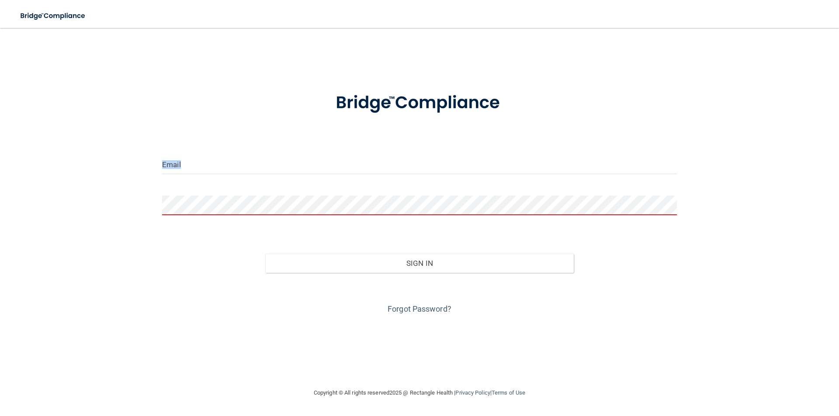  What do you see at coordinates (419, 164) in the screenshot?
I see `input: Email` at bounding box center [419, 164].